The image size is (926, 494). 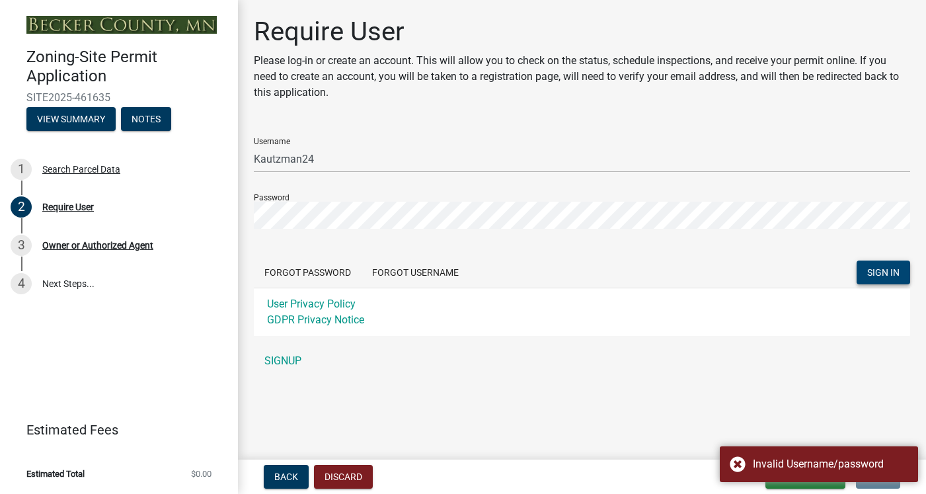 What do you see at coordinates (71, 119) in the screenshot?
I see `button: View Summary` at bounding box center [71, 119].